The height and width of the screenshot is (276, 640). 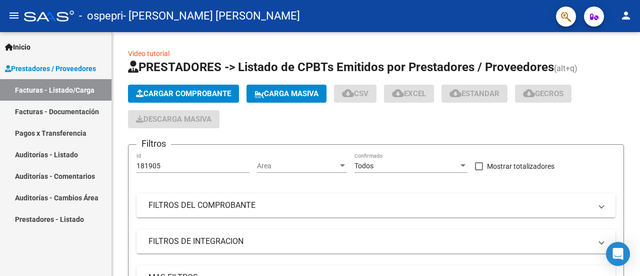 What do you see at coordinates (521, 166) in the screenshot?
I see `span: Mostrar totalizadores` at bounding box center [521, 166].